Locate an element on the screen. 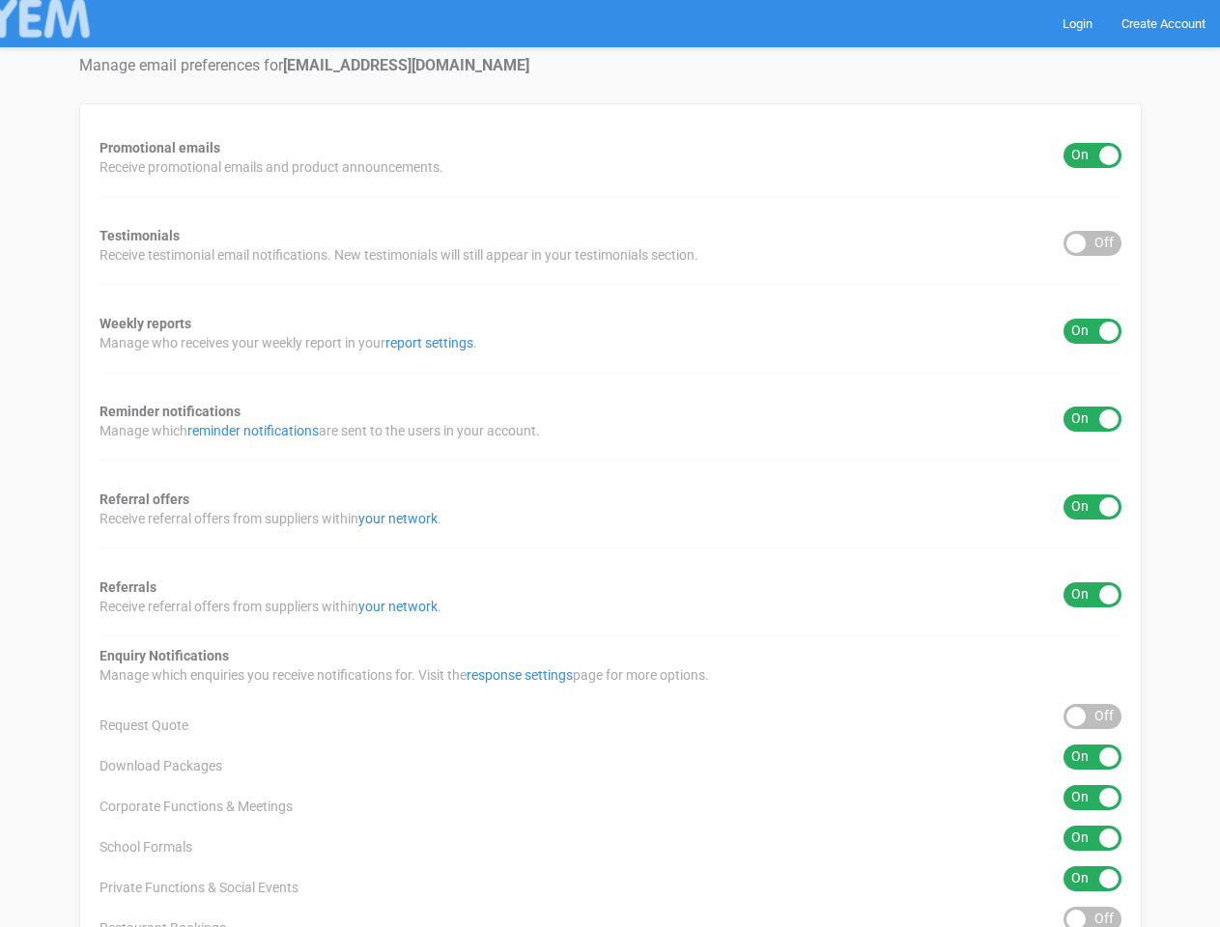 This screenshot has height=927, width=1220. span: Download Packages is located at coordinates (160, 766).